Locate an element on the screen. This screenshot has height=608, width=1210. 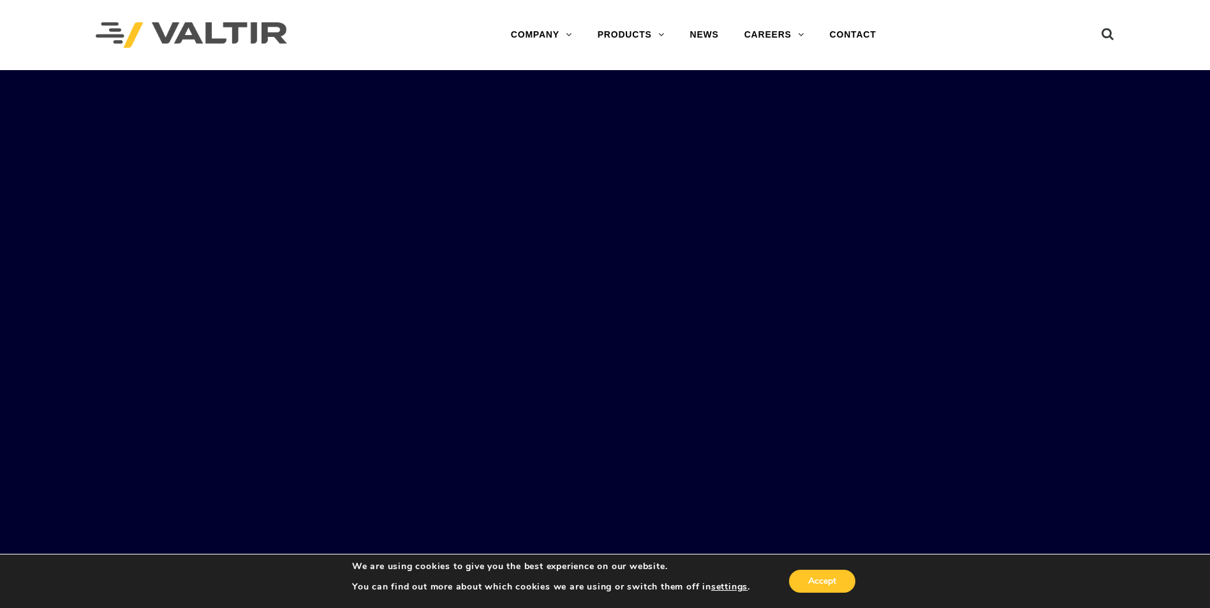
a: CAREERS is located at coordinates (774, 35).